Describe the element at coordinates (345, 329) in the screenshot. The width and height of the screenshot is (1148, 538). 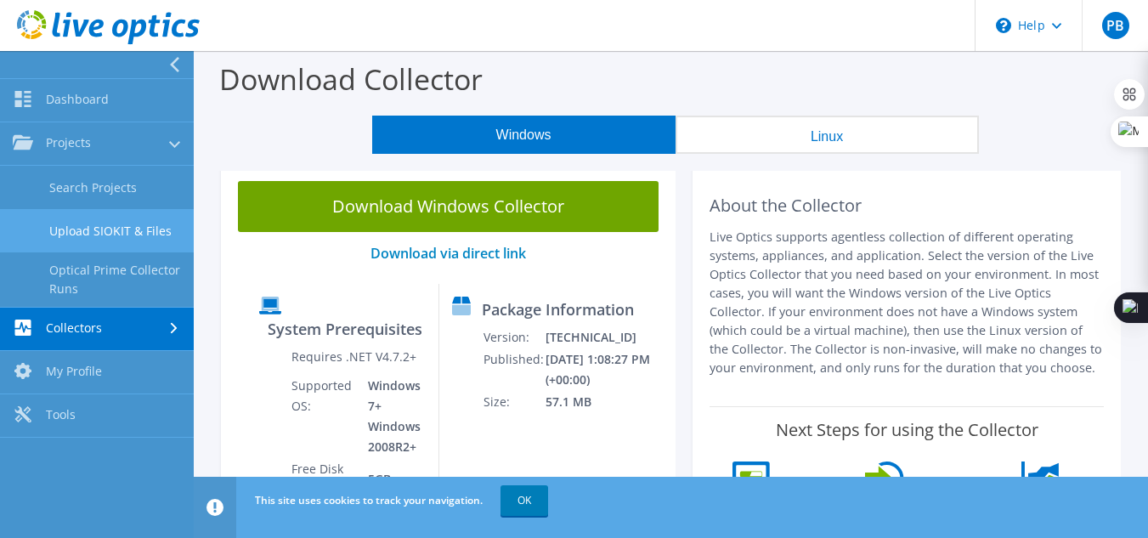
I see `label: System Prerequisites` at that location.